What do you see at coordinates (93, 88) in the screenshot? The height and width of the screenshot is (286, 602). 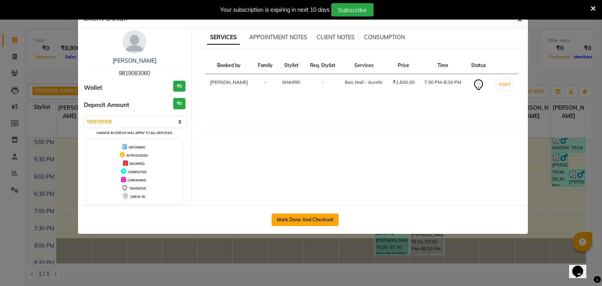 I see `span: Wallet` at bounding box center [93, 88].